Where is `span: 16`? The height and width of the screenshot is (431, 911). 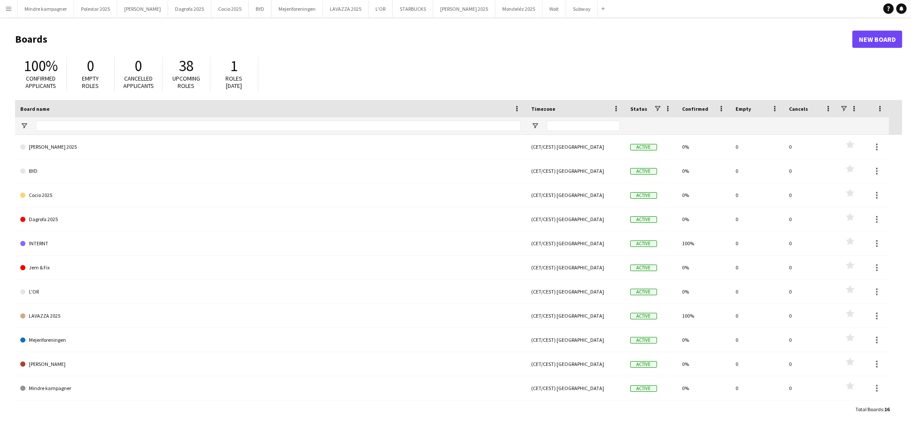 span: 16 is located at coordinates (887, 409).